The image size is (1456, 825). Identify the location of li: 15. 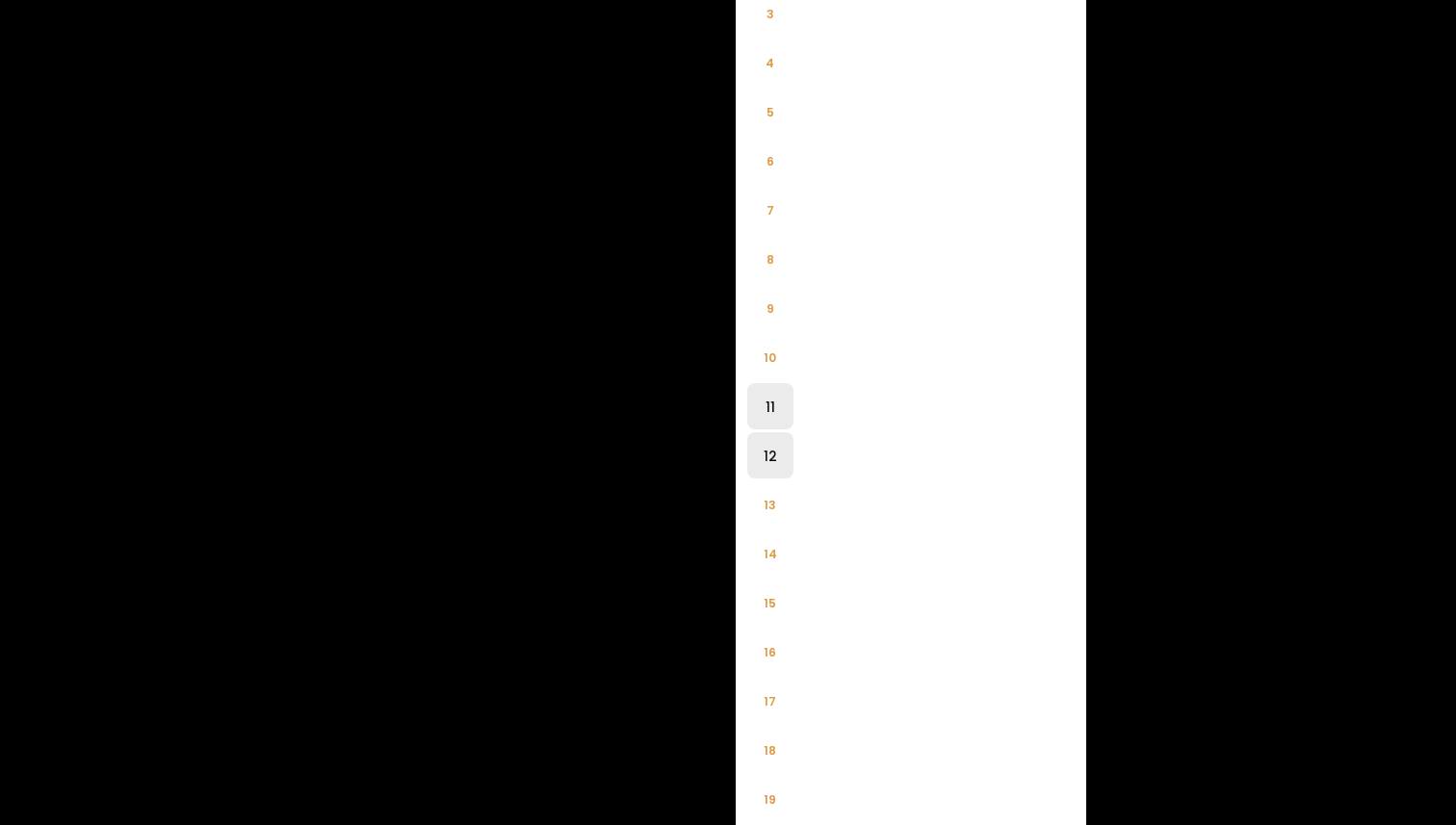
(771, 603).